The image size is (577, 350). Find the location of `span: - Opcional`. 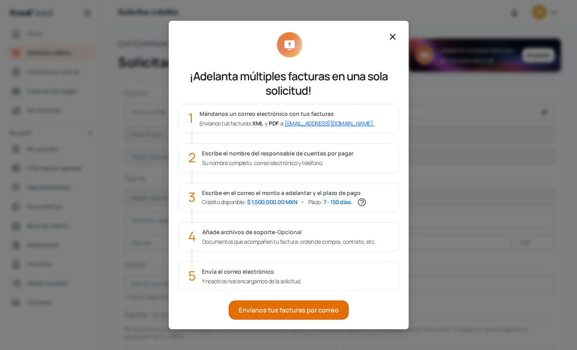

span: - Opcional is located at coordinates (288, 232).